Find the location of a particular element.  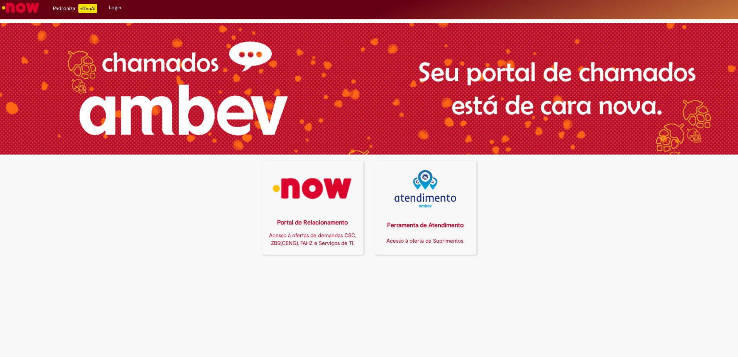

div: Portal de Relacionamento is located at coordinates (313, 222).